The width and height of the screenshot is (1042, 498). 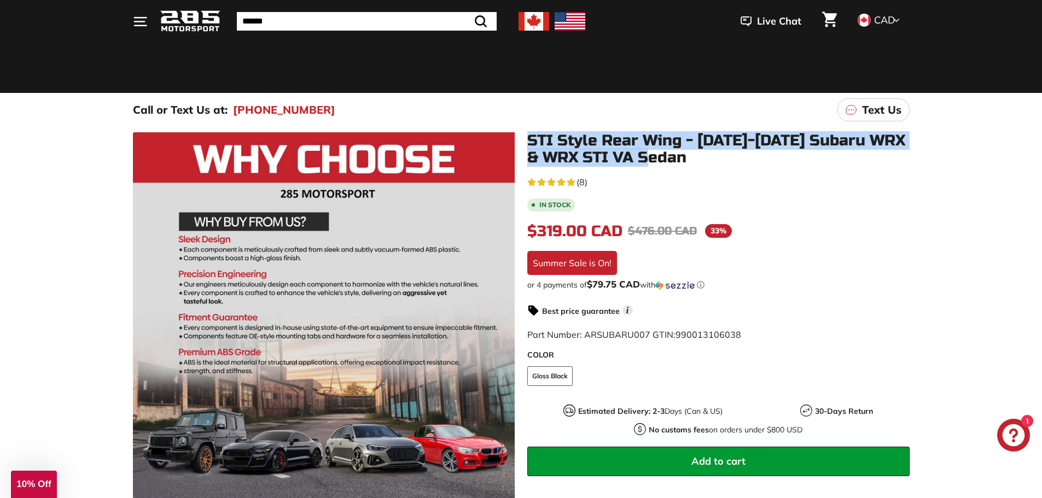 What do you see at coordinates (180, 110) in the screenshot?
I see `p: Call or Text Us at:` at bounding box center [180, 110].